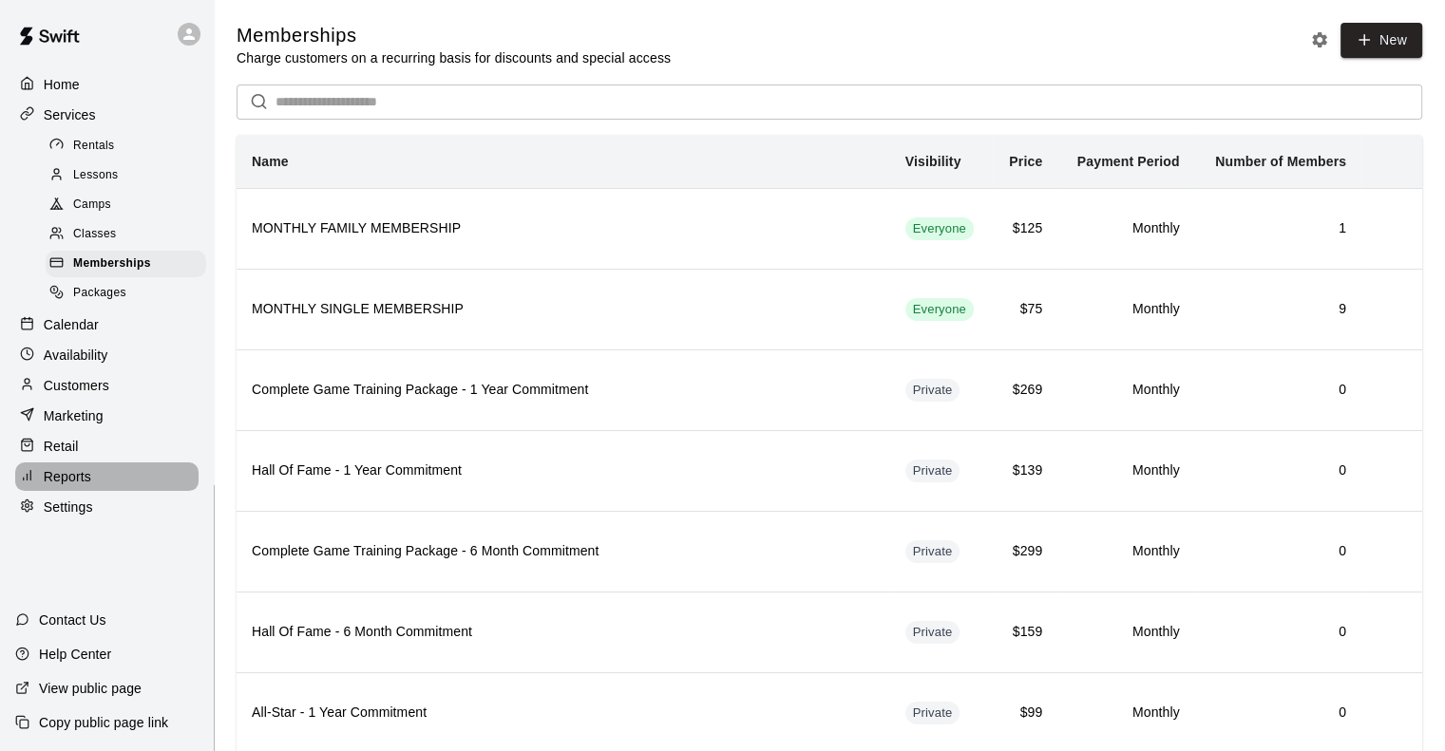 This screenshot has height=751, width=1445. I want to click on b: Number of Members, so click(1280, 161).